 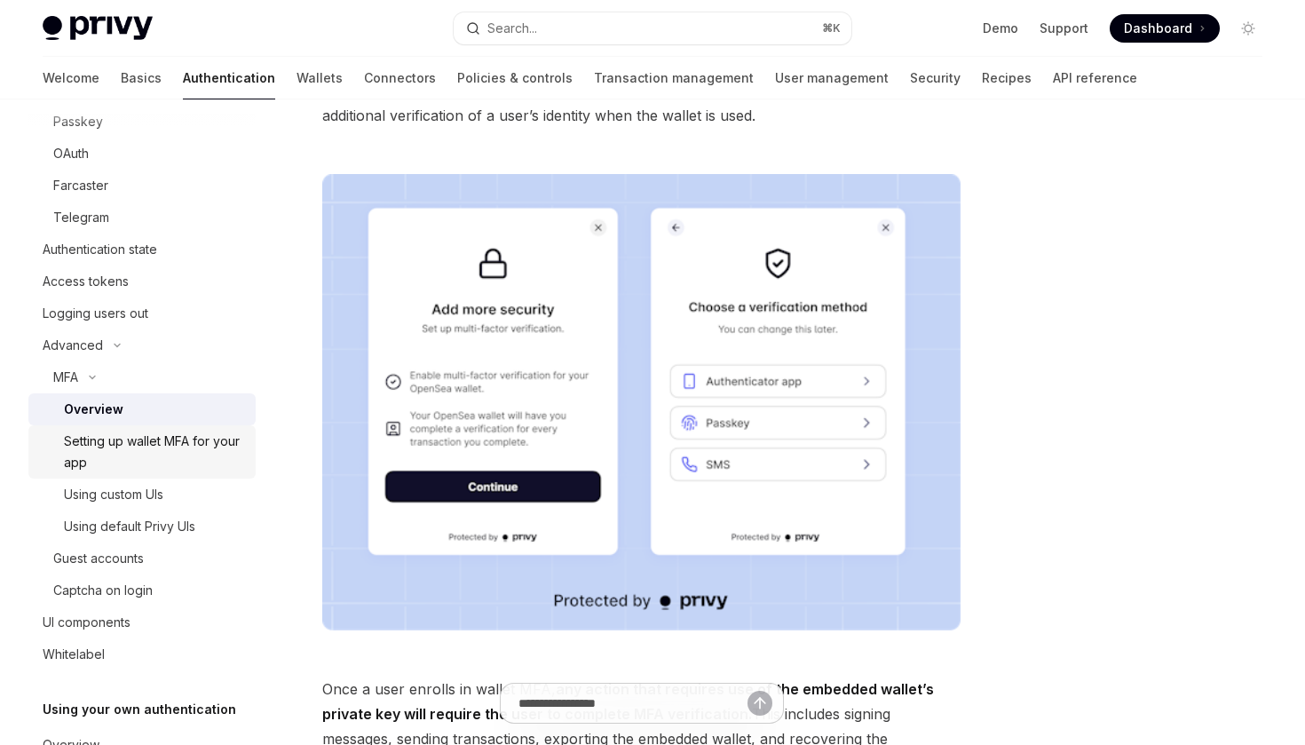 I want to click on div: Logging users out, so click(x=95, y=313).